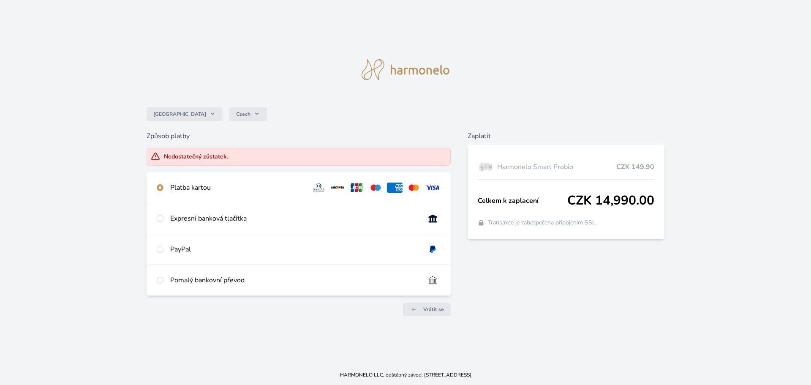  Describe the element at coordinates (611, 201) in the screenshot. I see `span: CZK 14,990.00` at that location.